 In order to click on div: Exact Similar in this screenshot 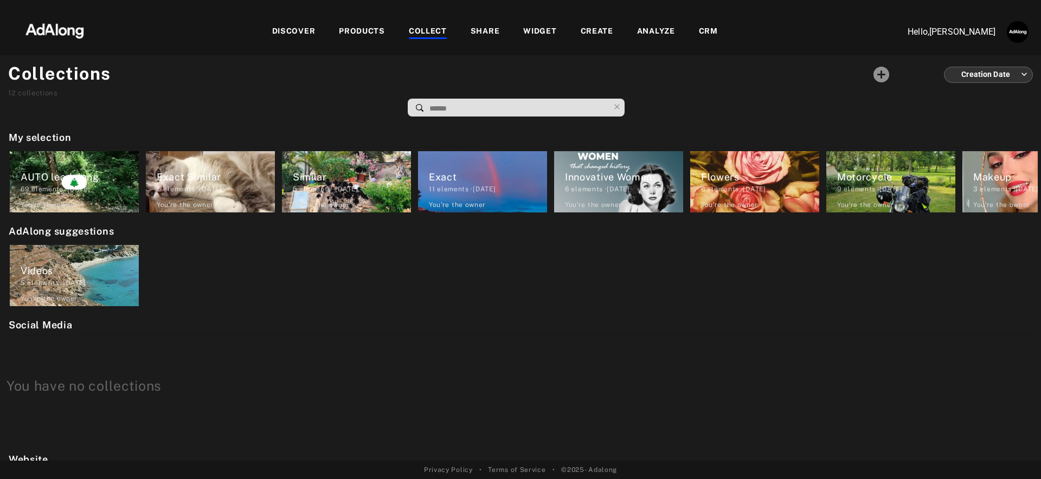, I will do `click(216, 177)`.